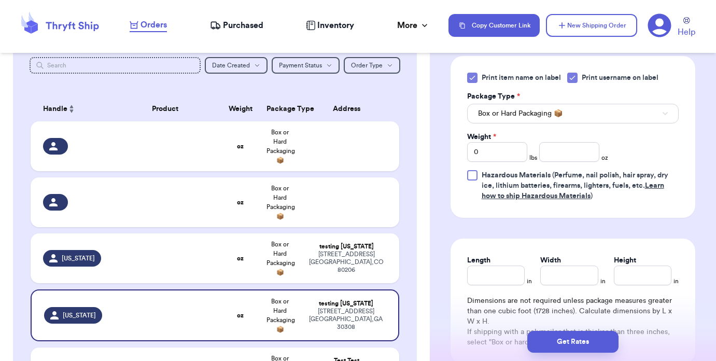 This screenshot has width=716, height=361. What do you see at coordinates (575, 186) in the screenshot?
I see `span: (Perfume, nail polish, hair spray, dry ice, lithium batteries, firearms, lighters, fuels, etc. )` at bounding box center [575, 186].